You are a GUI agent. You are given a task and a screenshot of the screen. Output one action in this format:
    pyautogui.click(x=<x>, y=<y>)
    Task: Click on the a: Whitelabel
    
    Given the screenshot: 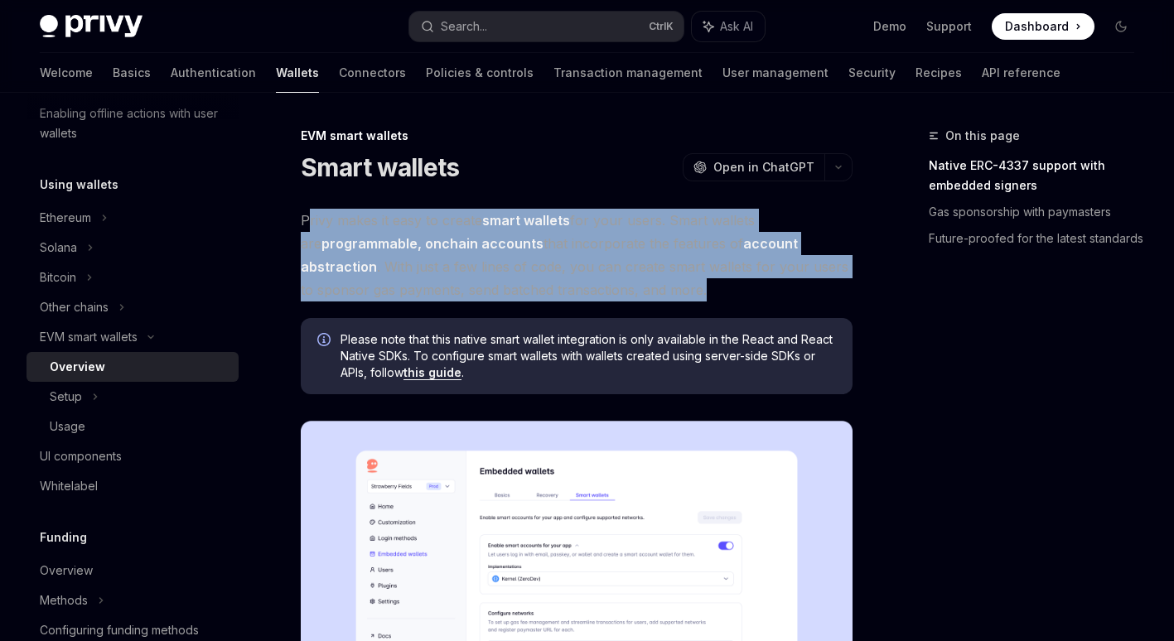 What is the action you would take?
    pyautogui.click(x=133, y=486)
    